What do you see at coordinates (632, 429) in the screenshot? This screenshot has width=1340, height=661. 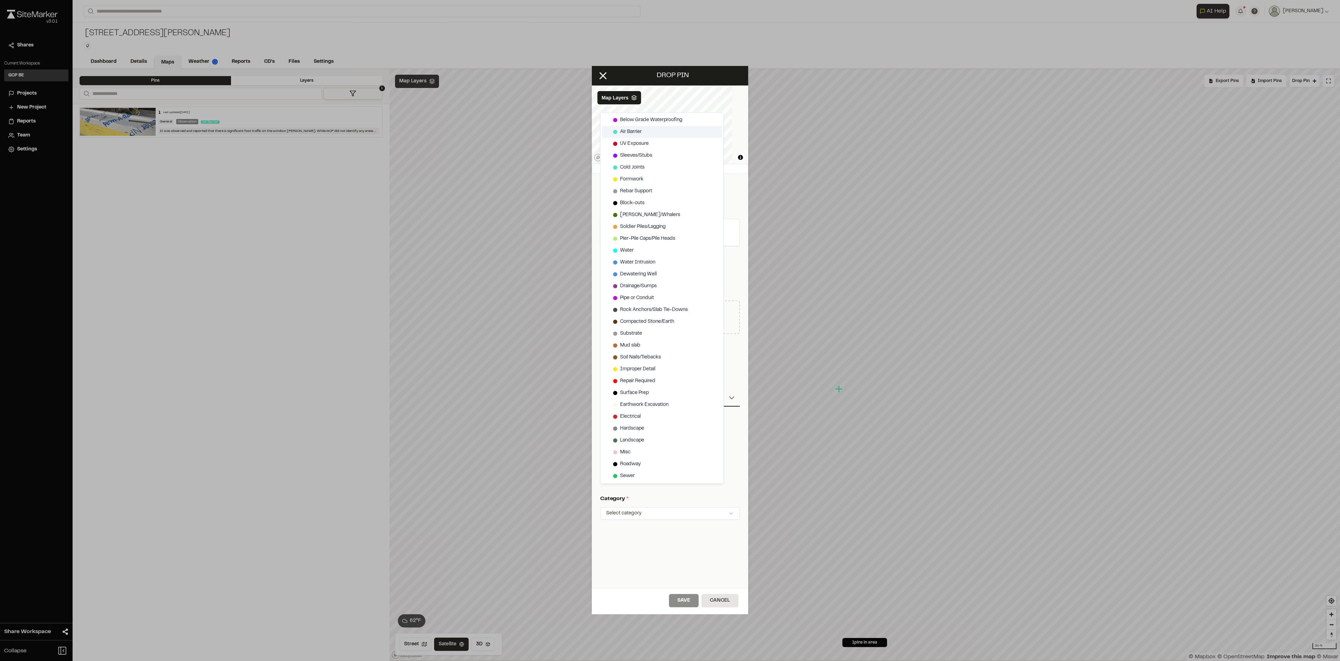 I see `span: Hardscape` at bounding box center [632, 429].